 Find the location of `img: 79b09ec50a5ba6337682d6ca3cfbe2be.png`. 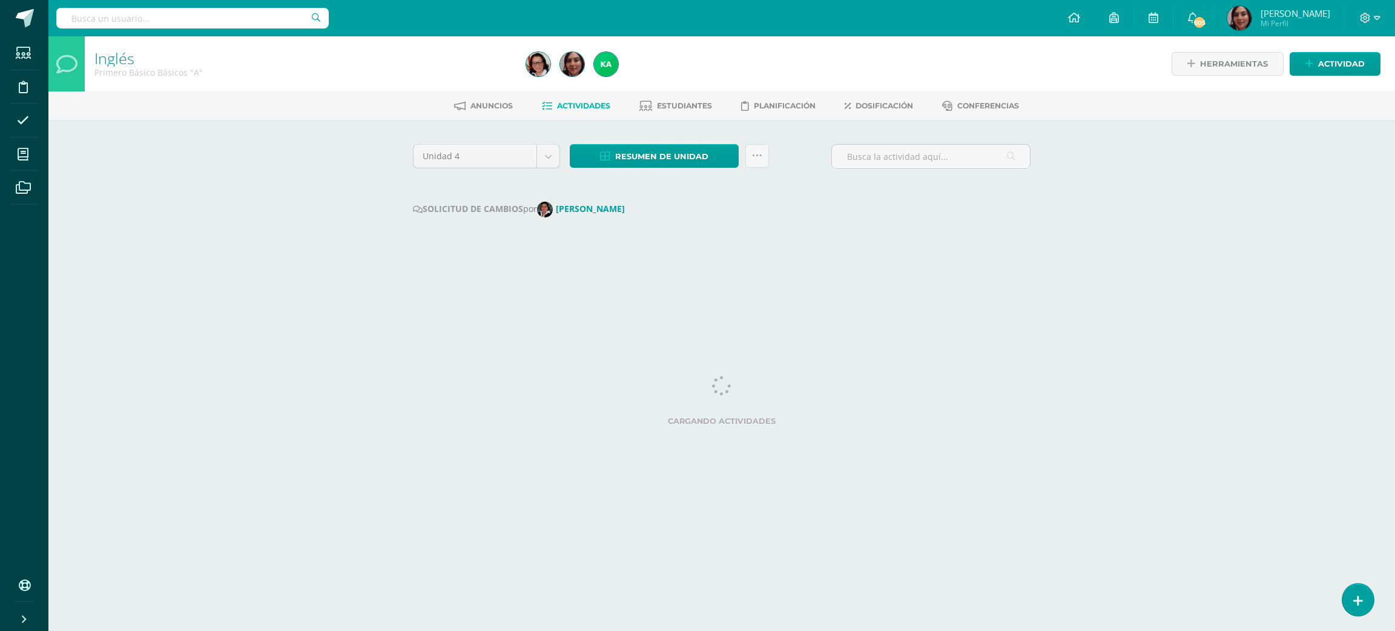

img: 79b09ec50a5ba6337682d6ca3cfbe2be.png is located at coordinates (545, 210).